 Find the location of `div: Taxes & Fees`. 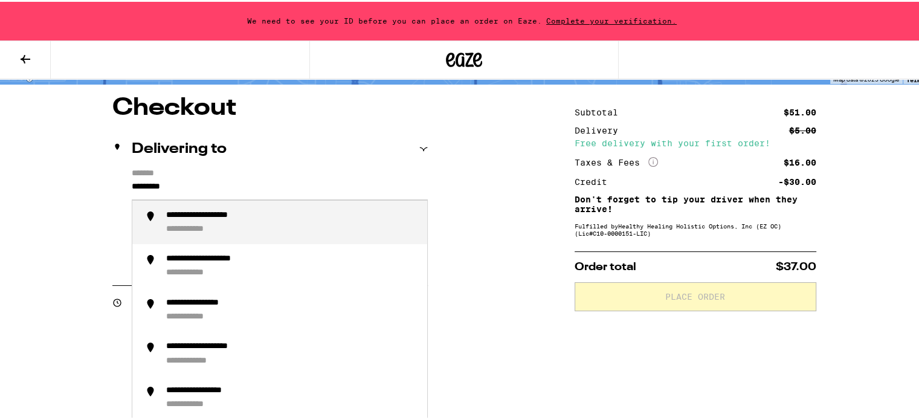

div: Taxes & Fees is located at coordinates (616, 161).